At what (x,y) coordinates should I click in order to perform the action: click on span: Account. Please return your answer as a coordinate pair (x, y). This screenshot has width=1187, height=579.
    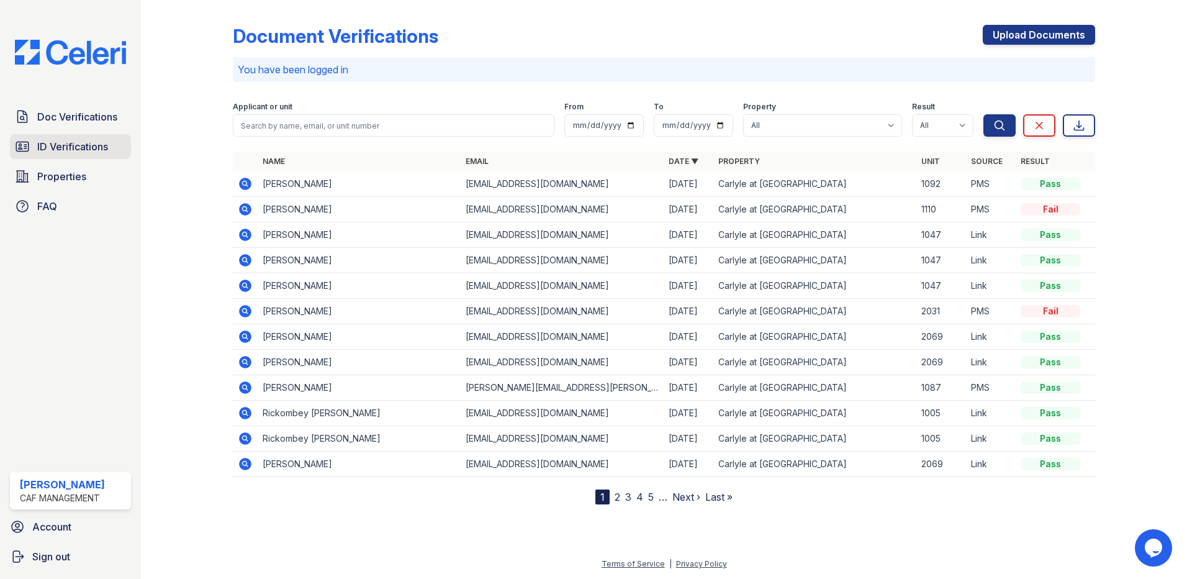
    Looking at the image, I should click on (52, 526).